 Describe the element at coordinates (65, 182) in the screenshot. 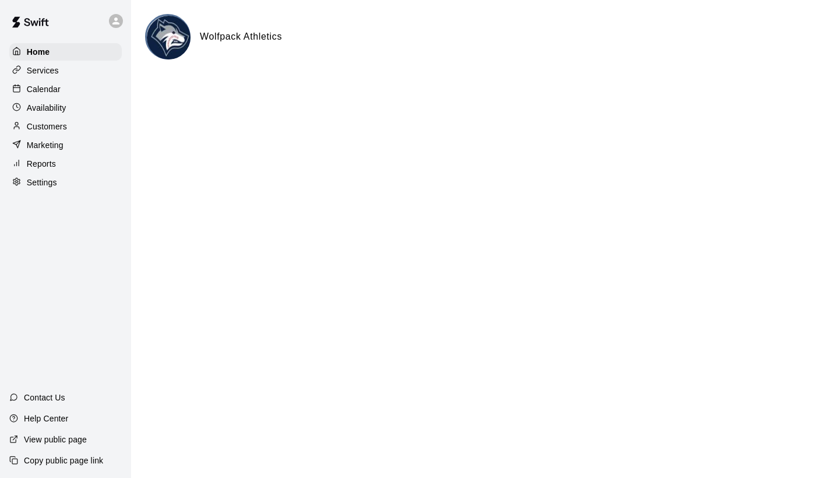

I see `div: Settings` at that location.